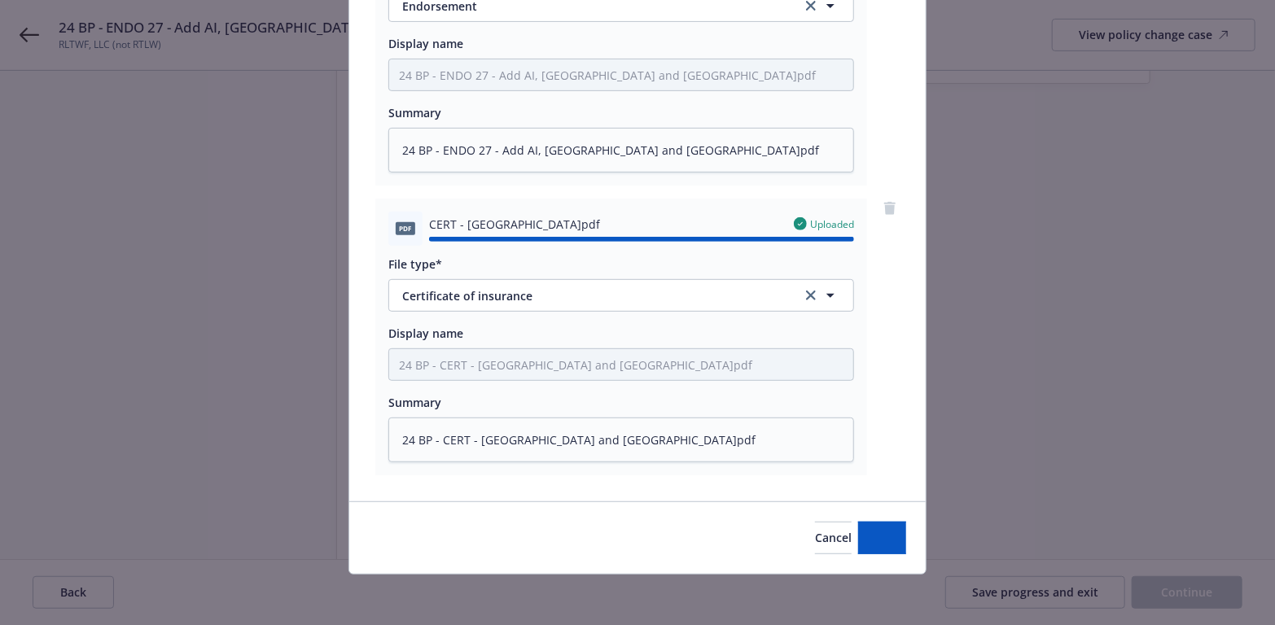 This screenshot has height=625, width=1275. What do you see at coordinates (415, 264) in the screenshot?
I see `span: File type*` at bounding box center [415, 264].